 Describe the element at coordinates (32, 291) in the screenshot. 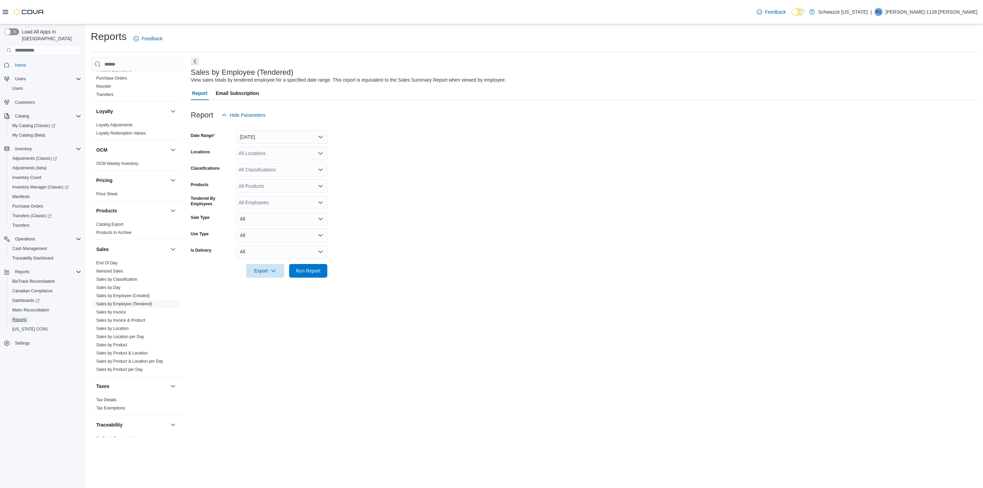

I see `span: Canadian Compliance` at that location.